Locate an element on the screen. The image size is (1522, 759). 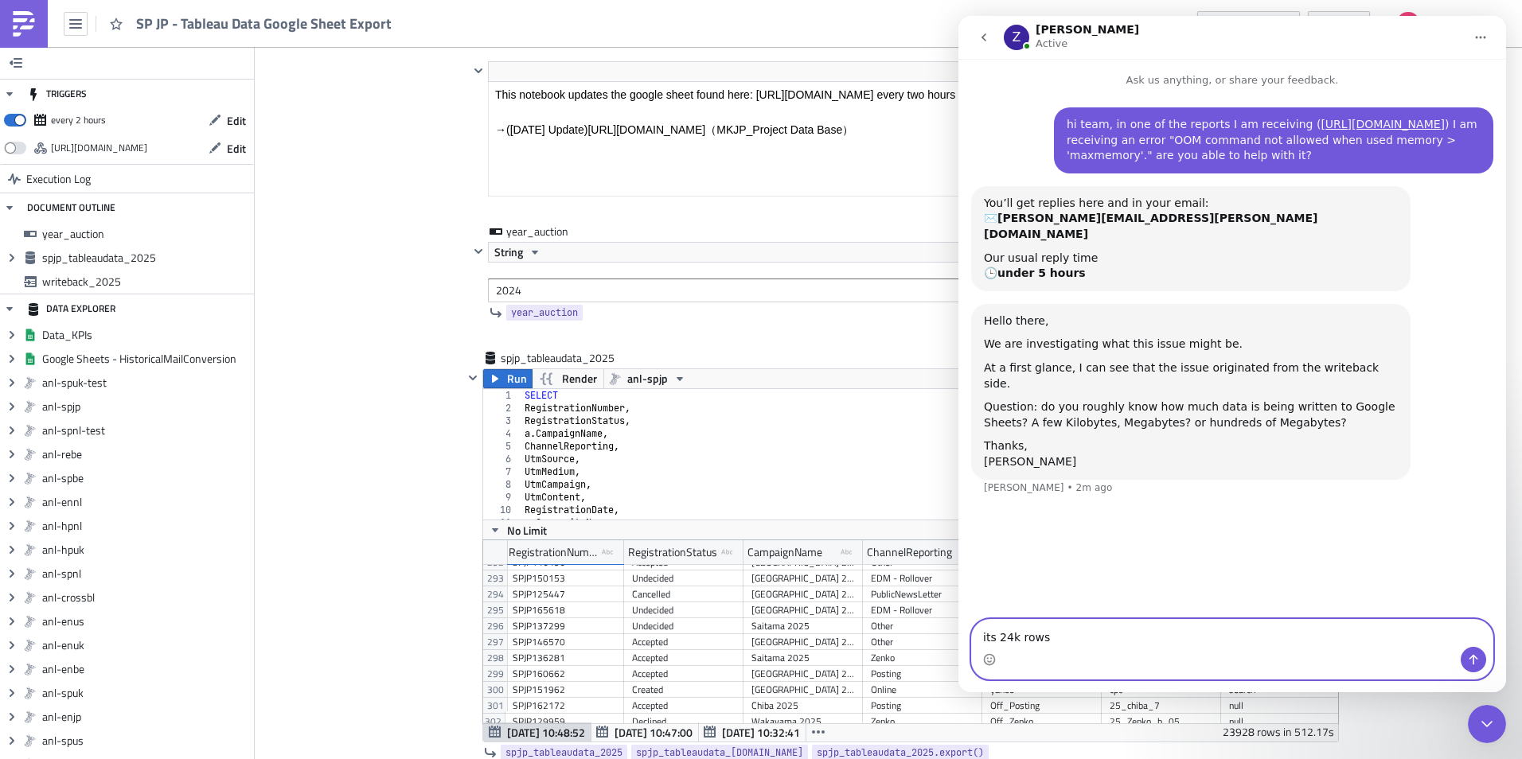
span: anl-spuk is located at coordinates (146, 693).